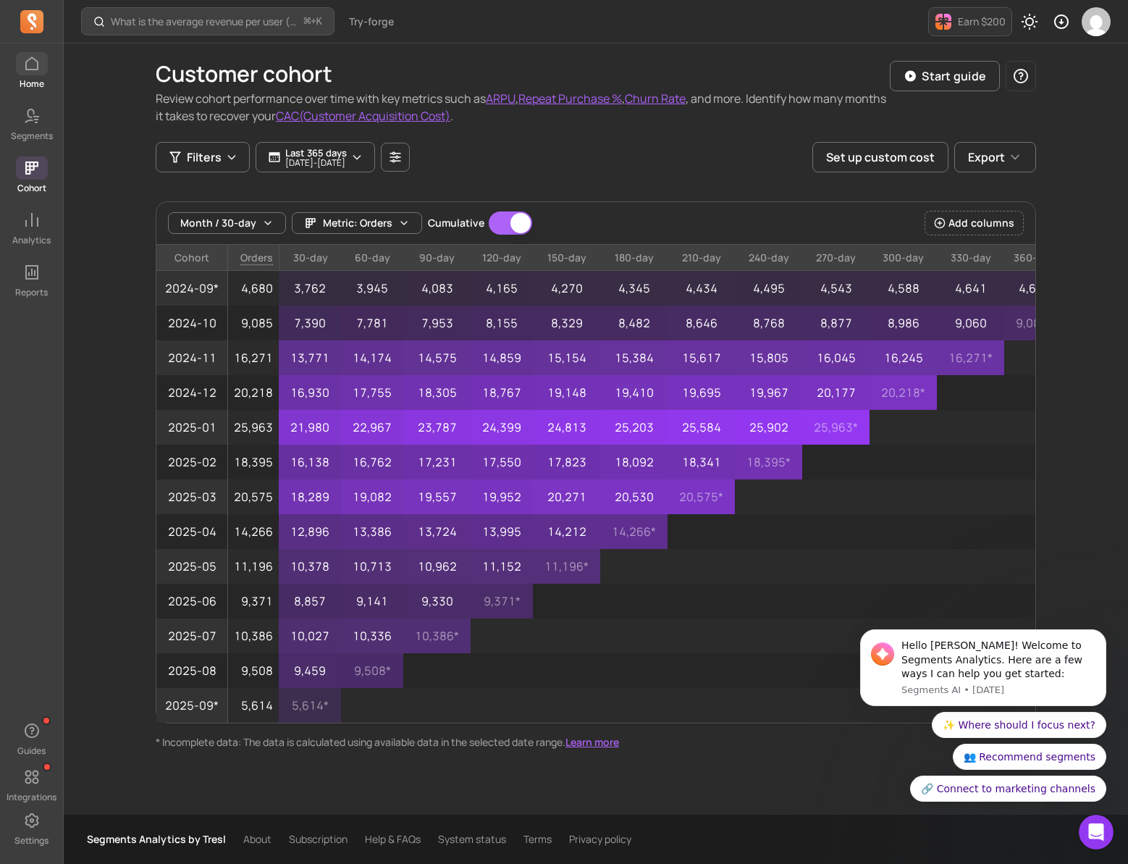 This screenshot has height=864, width=1128. What do you see at coordinates (310, 497) in the screenshot?
I see `p: 18,289` at bounding box center [310, 497].